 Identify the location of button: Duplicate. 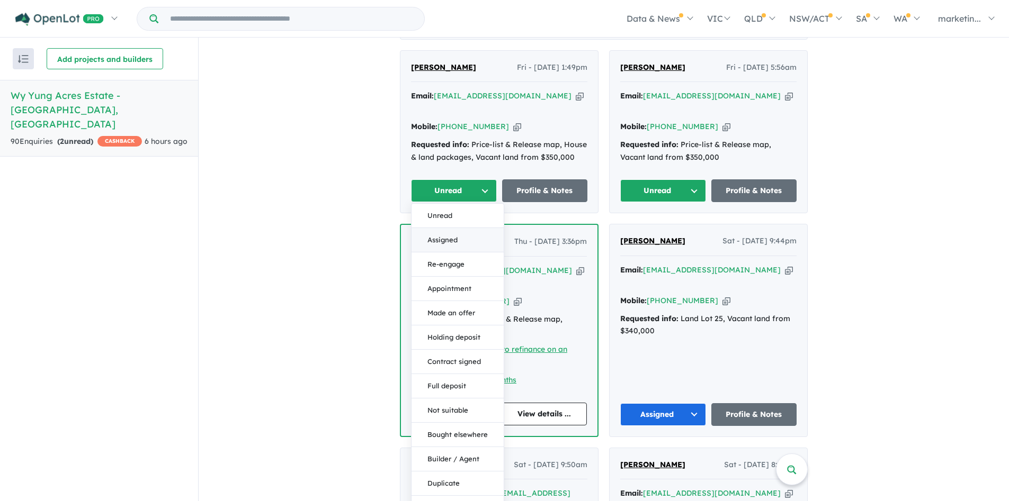
(457, 484).